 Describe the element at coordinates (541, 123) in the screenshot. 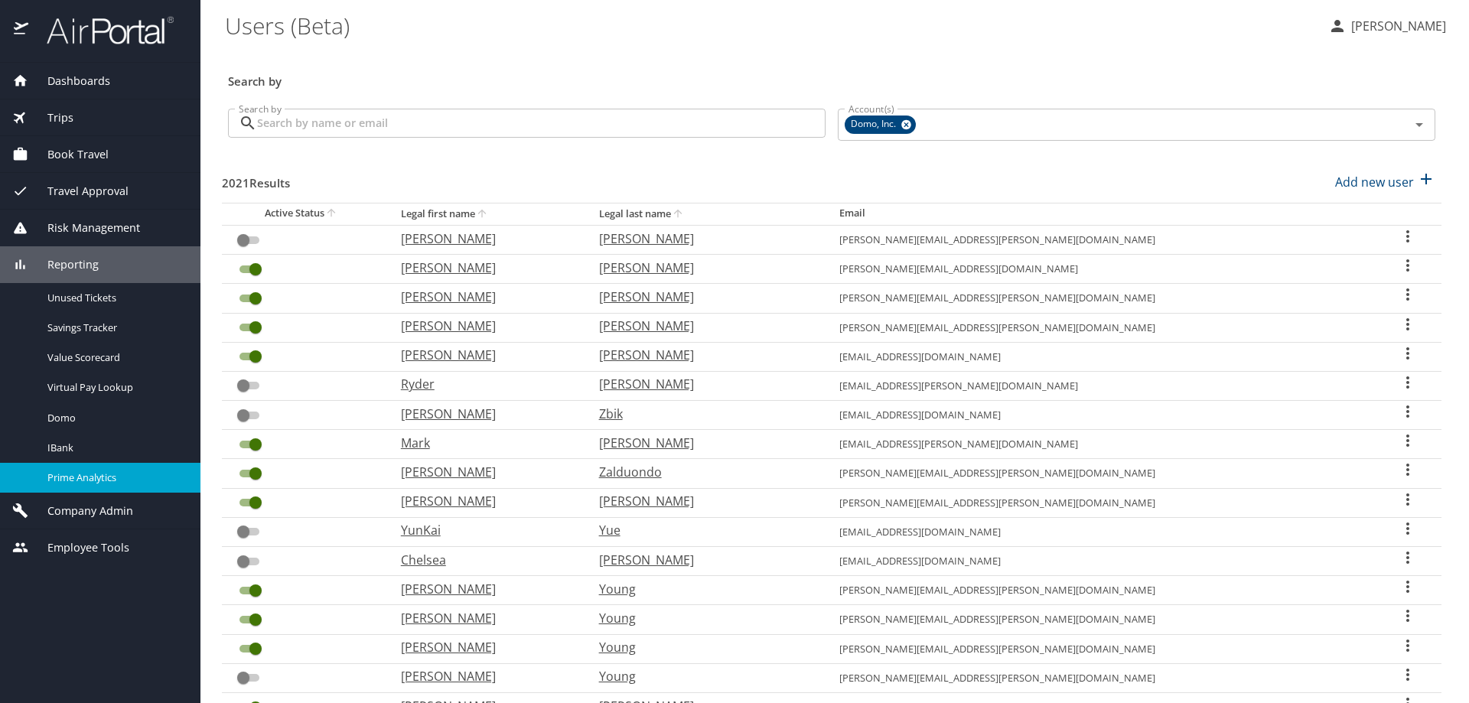

I see `input: Search by name or email` at that location.